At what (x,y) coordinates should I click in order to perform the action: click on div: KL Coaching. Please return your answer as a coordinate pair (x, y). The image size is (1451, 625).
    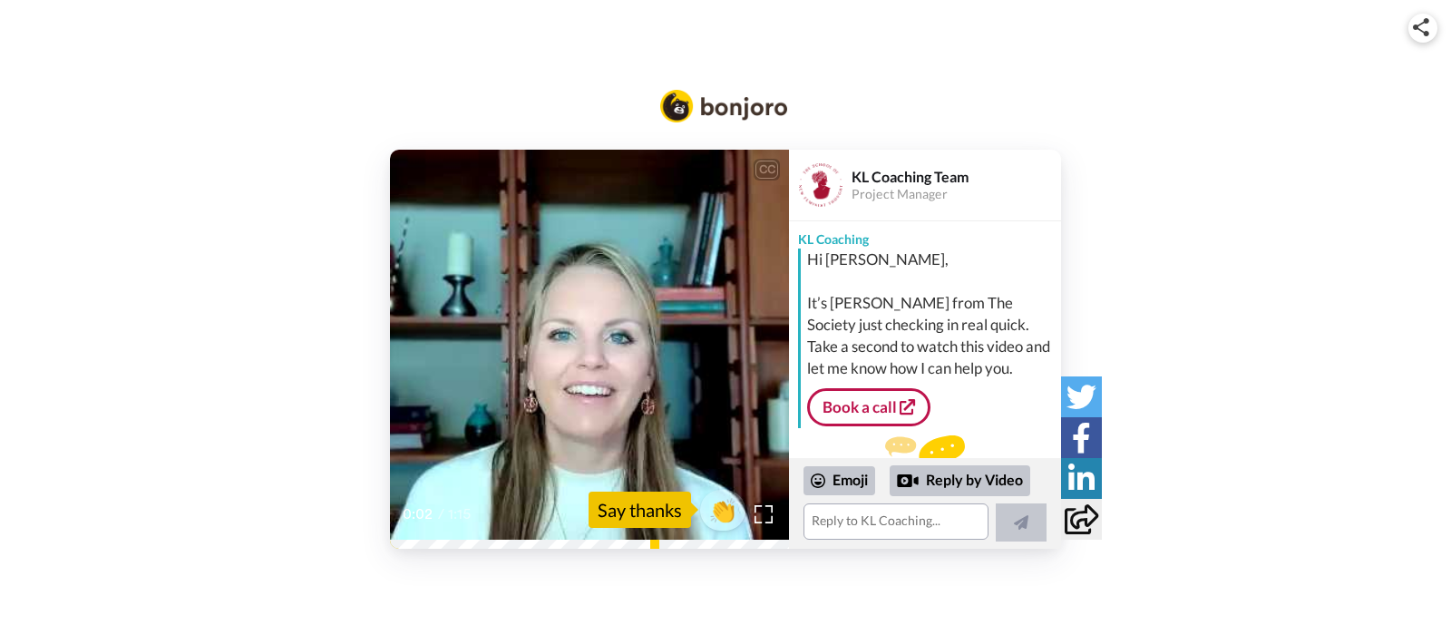
    Looking at the image, I should click on (925, 235).